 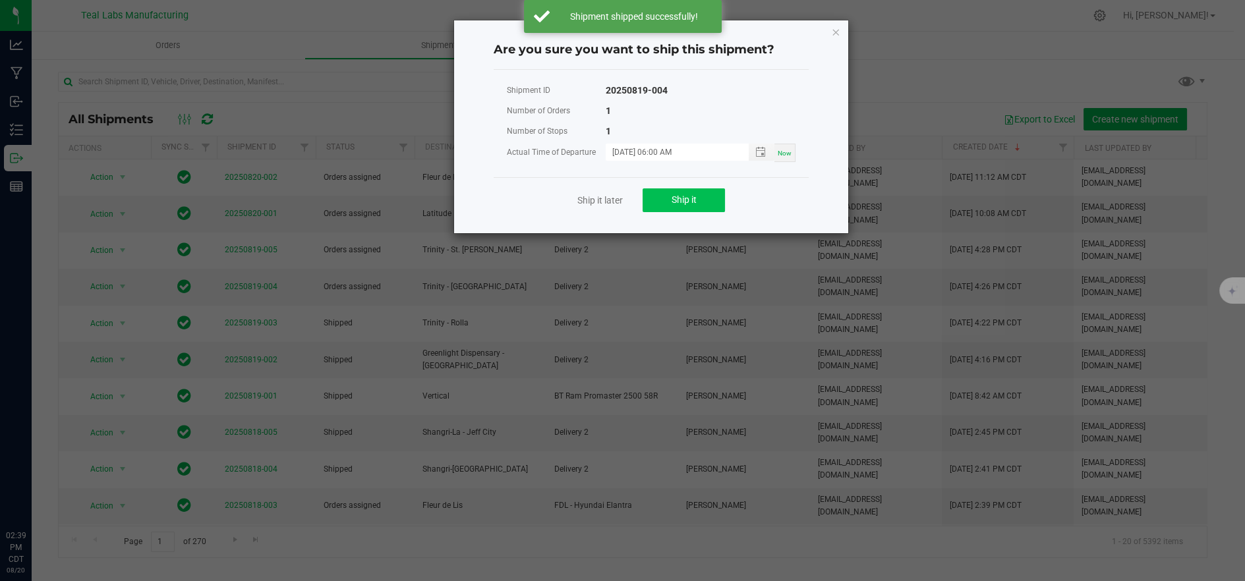 What do you see at coordinates (637, 90) in the screenshot?
I see `div: 20250819-004` at bounding box center [637, 90].